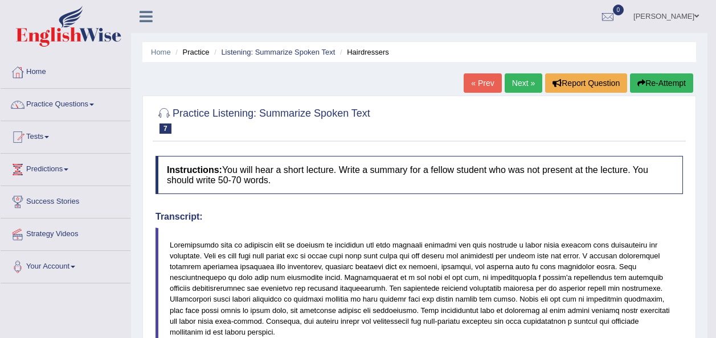 The image size is (716, 338). I want to click on a: Next », so click(523, 83).